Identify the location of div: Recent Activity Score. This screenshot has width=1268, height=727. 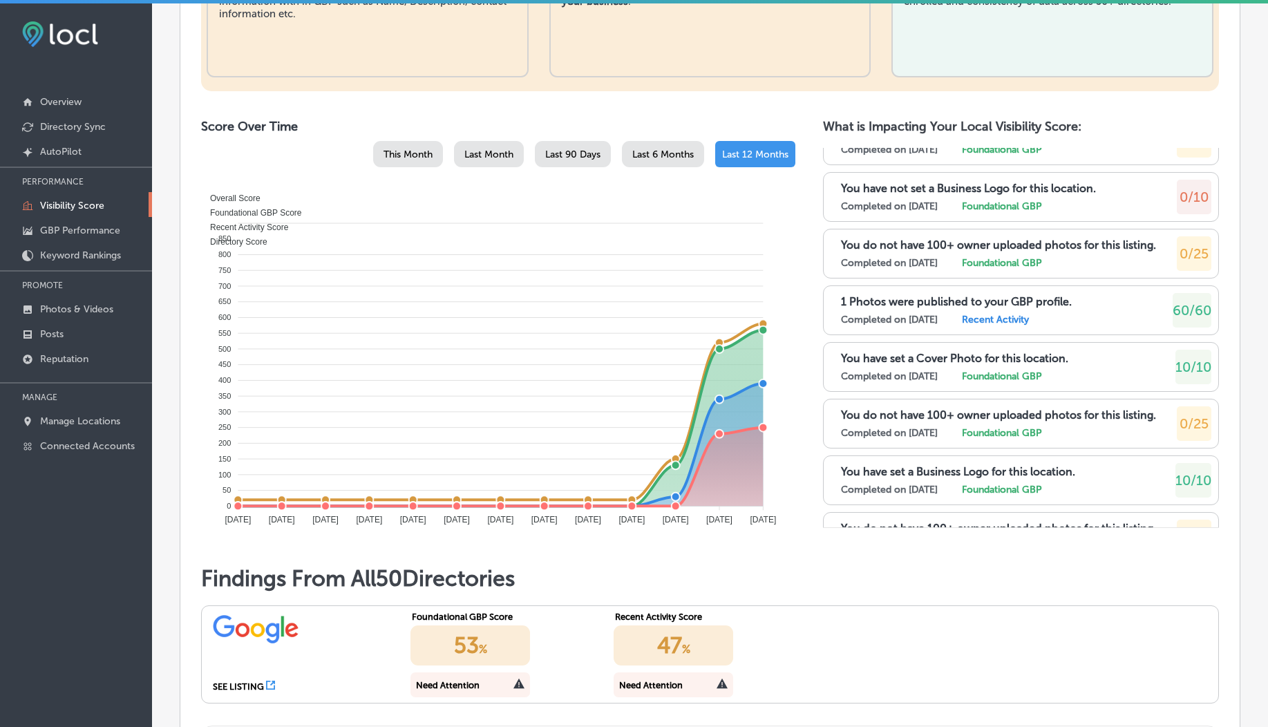
(702, 617).